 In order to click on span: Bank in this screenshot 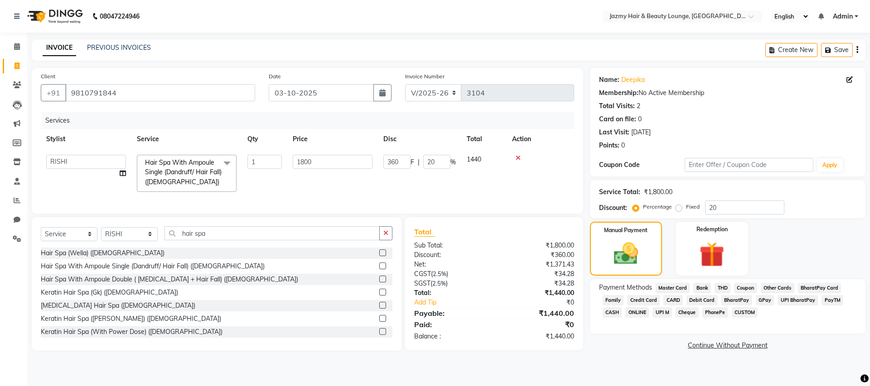, I will do `click(702, 288)`.